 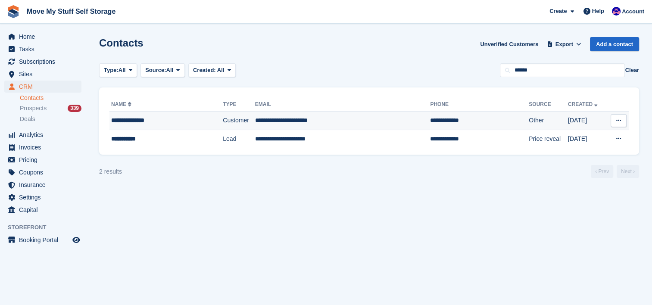 I want to click on img: stora-icon-8386f47178a22dfd0bd8f6a31ec36ba5ce8667c1dd55bd0f319d3a0aa187defe.svg, so click(x=13, y=12).